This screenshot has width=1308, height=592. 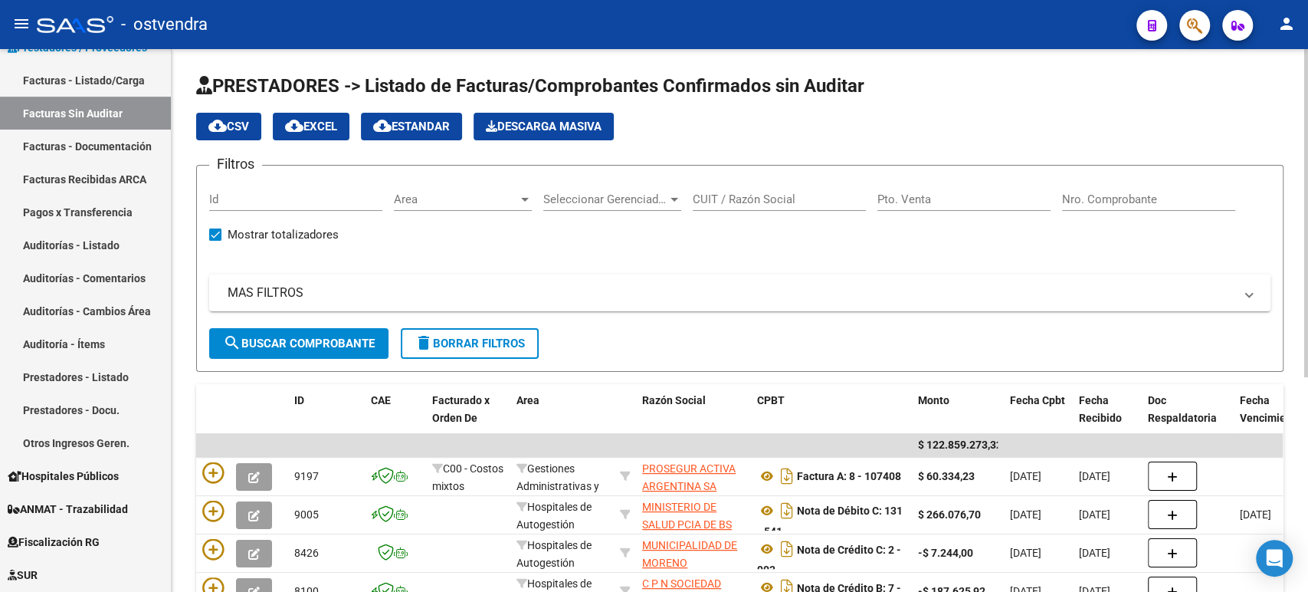 I want to click on span: Hospitales Públicos, so click(x=63, y=476).